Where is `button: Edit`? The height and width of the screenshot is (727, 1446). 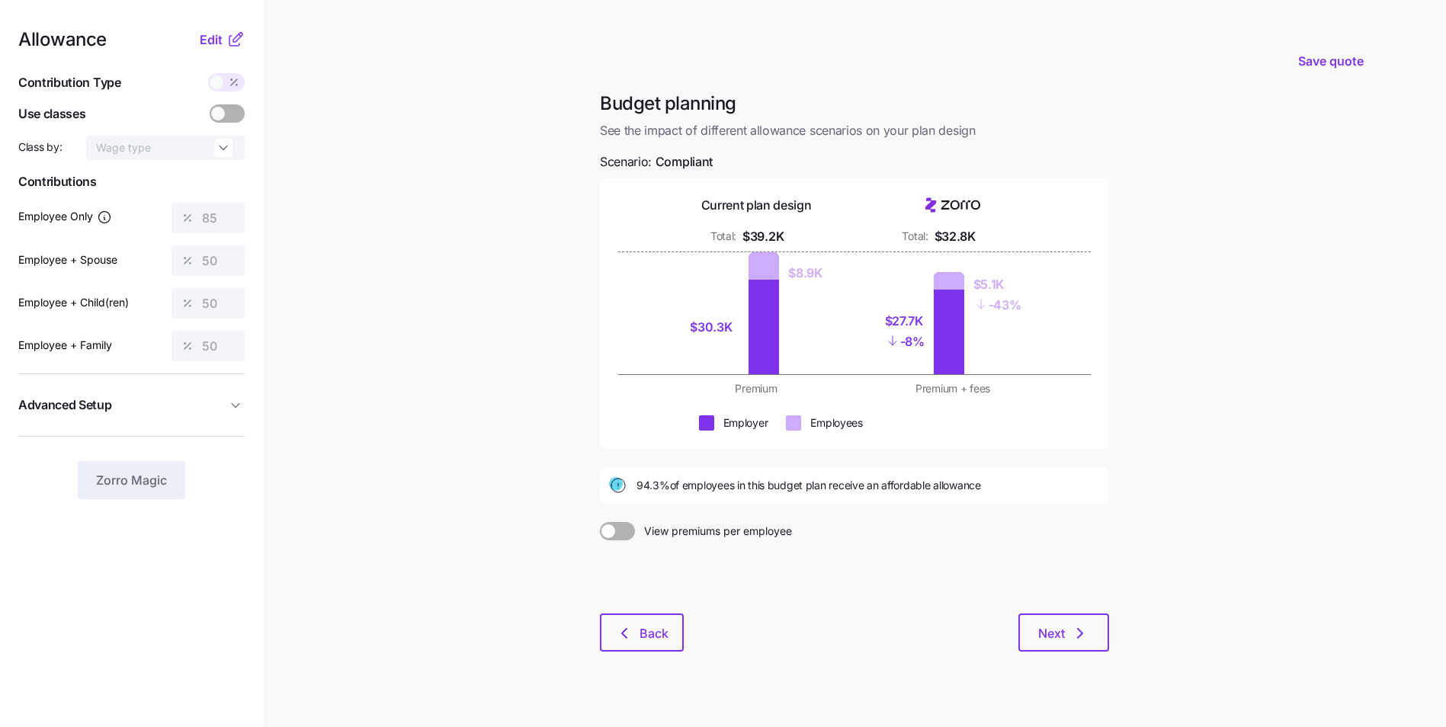
button: Edit is located at coordinates (213, 40).